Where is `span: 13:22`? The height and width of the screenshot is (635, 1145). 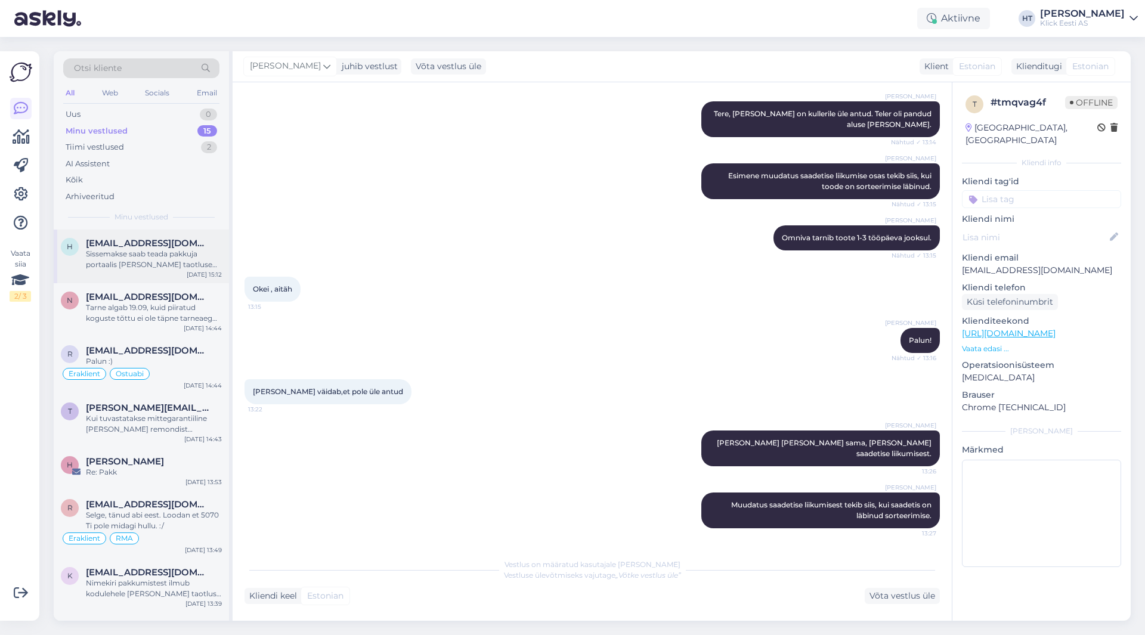 span: 13:22 is located at coordinates (270, 409).